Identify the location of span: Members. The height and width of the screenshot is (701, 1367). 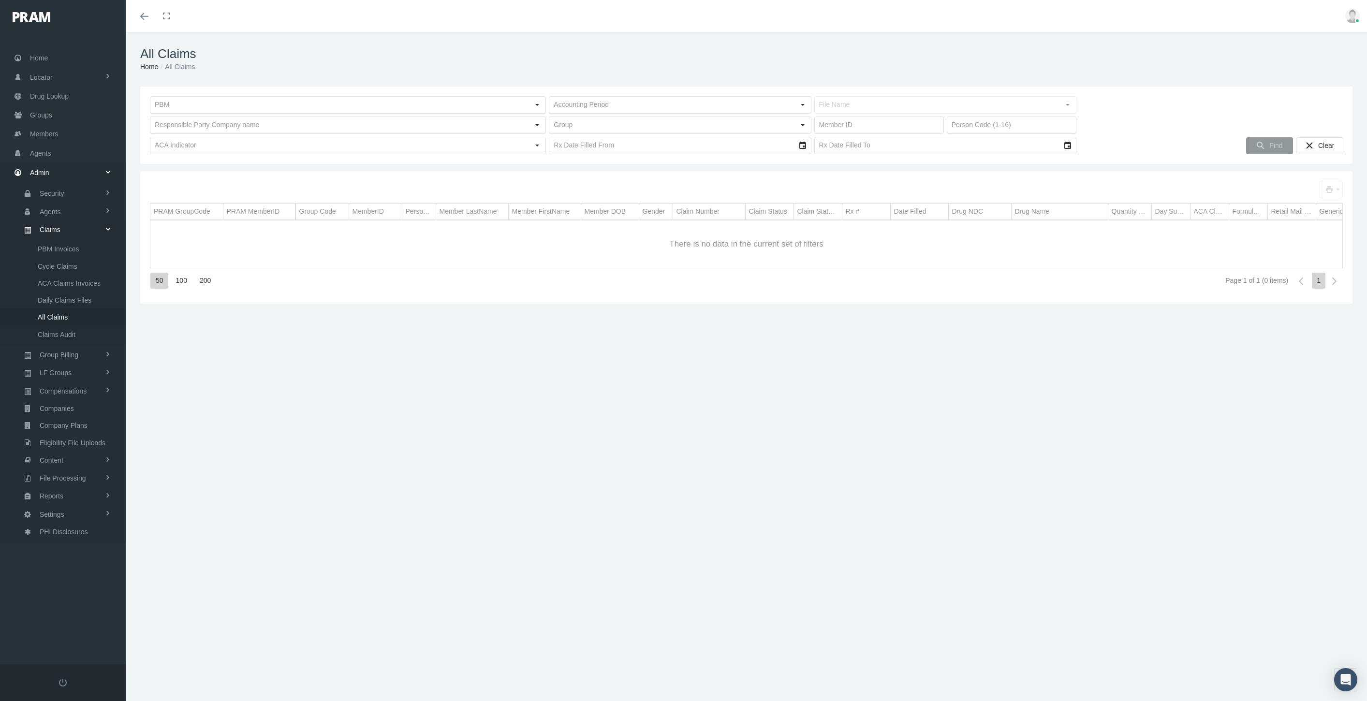
(44, 134).